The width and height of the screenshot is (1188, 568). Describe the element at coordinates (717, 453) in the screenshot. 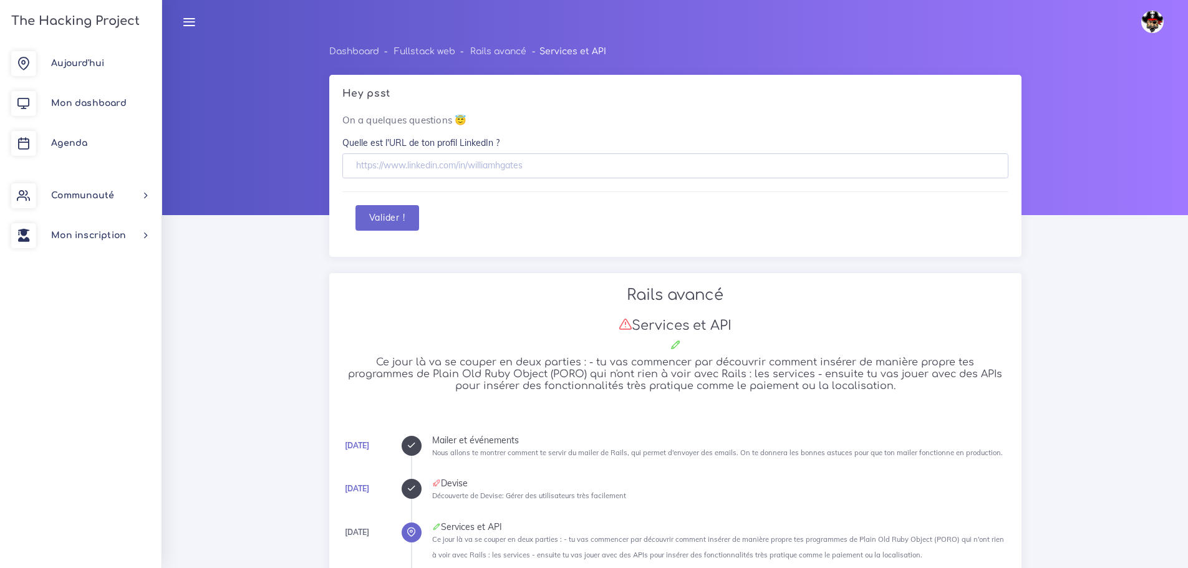

I see `small: Nous allons te montrer comment te servir du mailer de Rails, qui permet d'envoyer des emails. On ...` at that location.